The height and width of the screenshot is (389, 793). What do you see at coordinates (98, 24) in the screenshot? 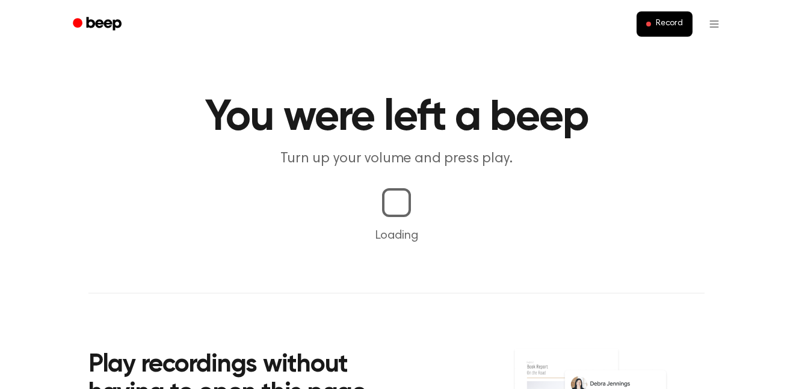
I see `a: Beep` at bounding box center [98, 24].